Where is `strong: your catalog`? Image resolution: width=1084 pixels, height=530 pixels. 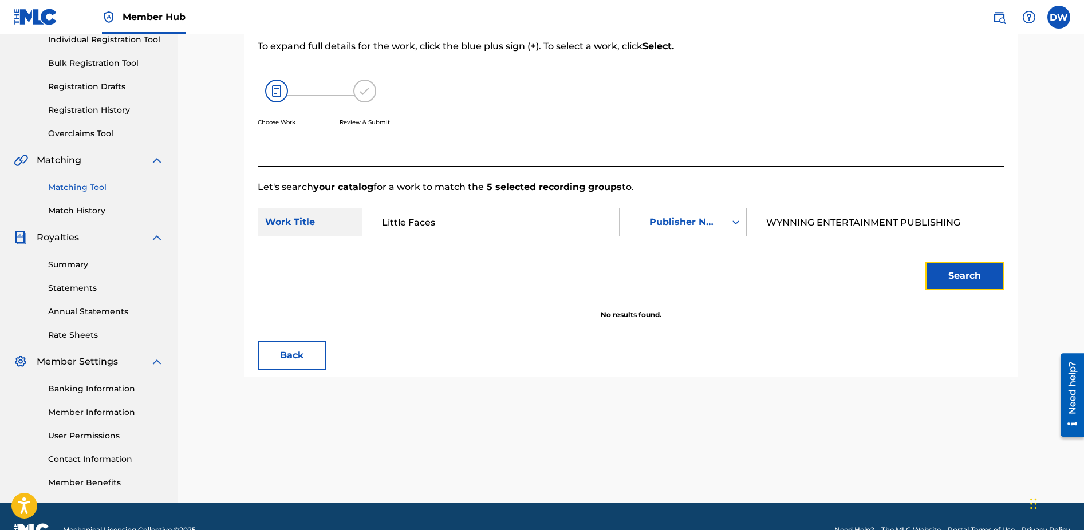
strong: your catalog is located at coordinates (343, 187).